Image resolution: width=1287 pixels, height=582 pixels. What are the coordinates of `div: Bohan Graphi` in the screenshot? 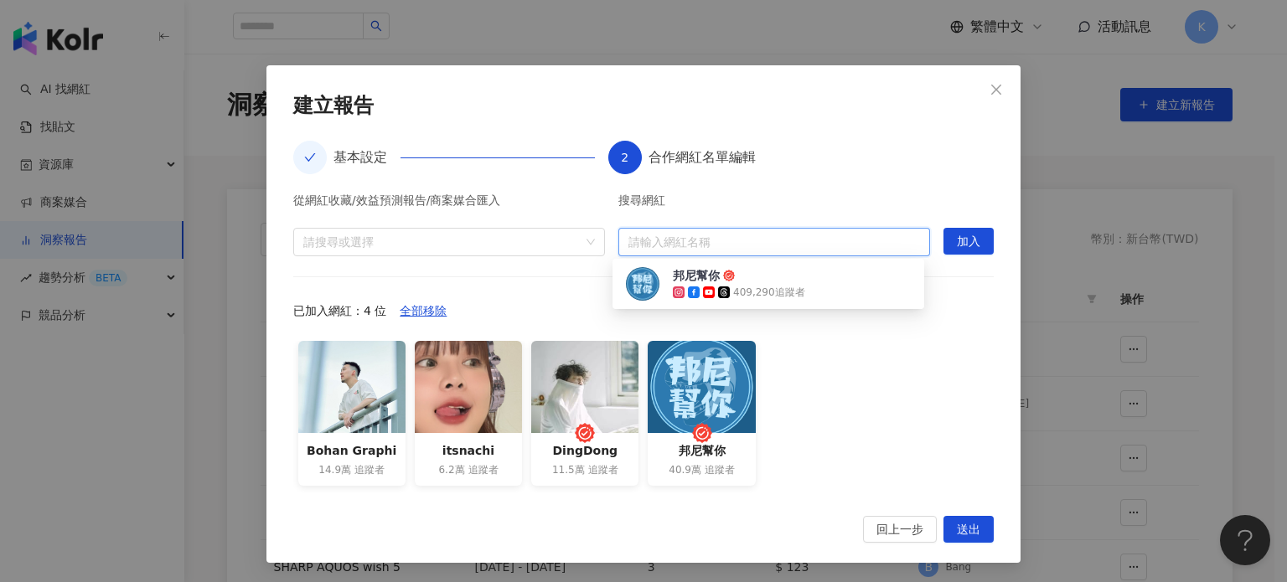 It's located at (352, 451).